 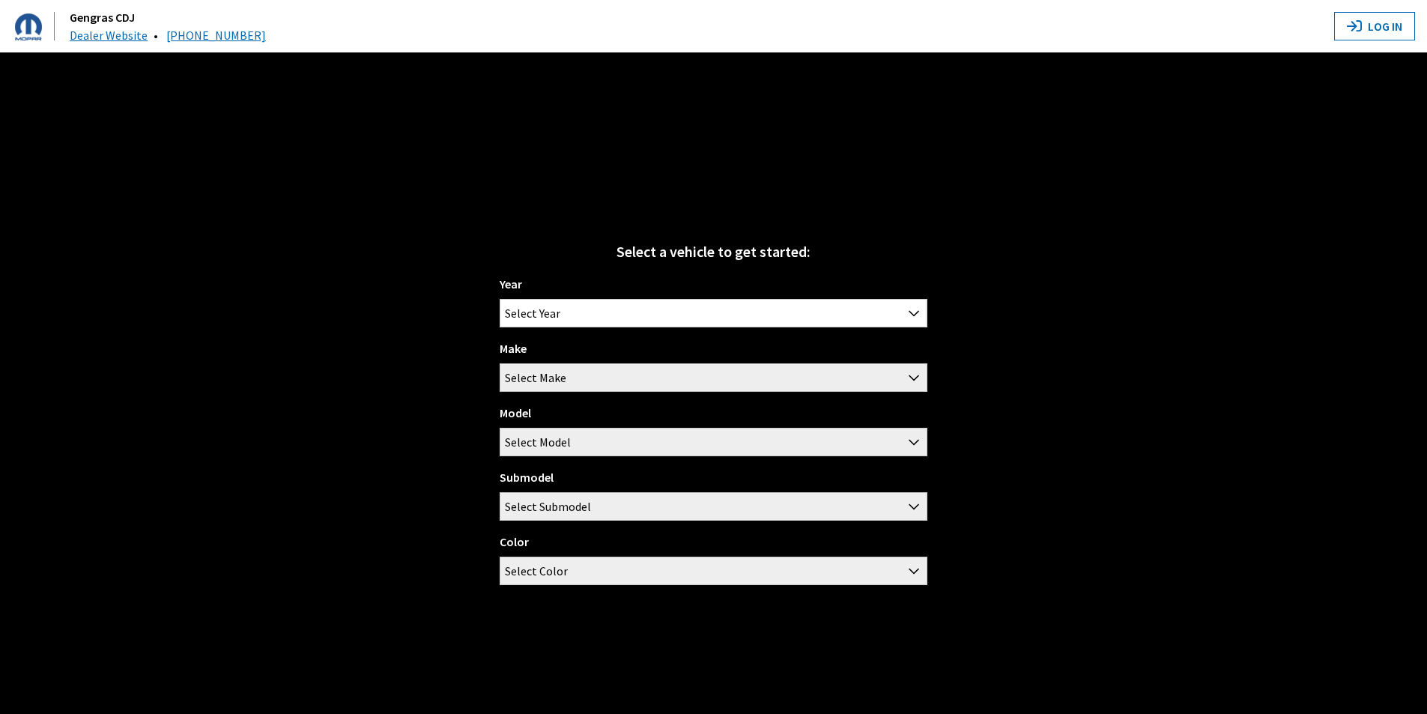 What do you see at coordinates (1374, 26) in the screenshot?
I see `button: Log In` at bounding box center [1374, 26].